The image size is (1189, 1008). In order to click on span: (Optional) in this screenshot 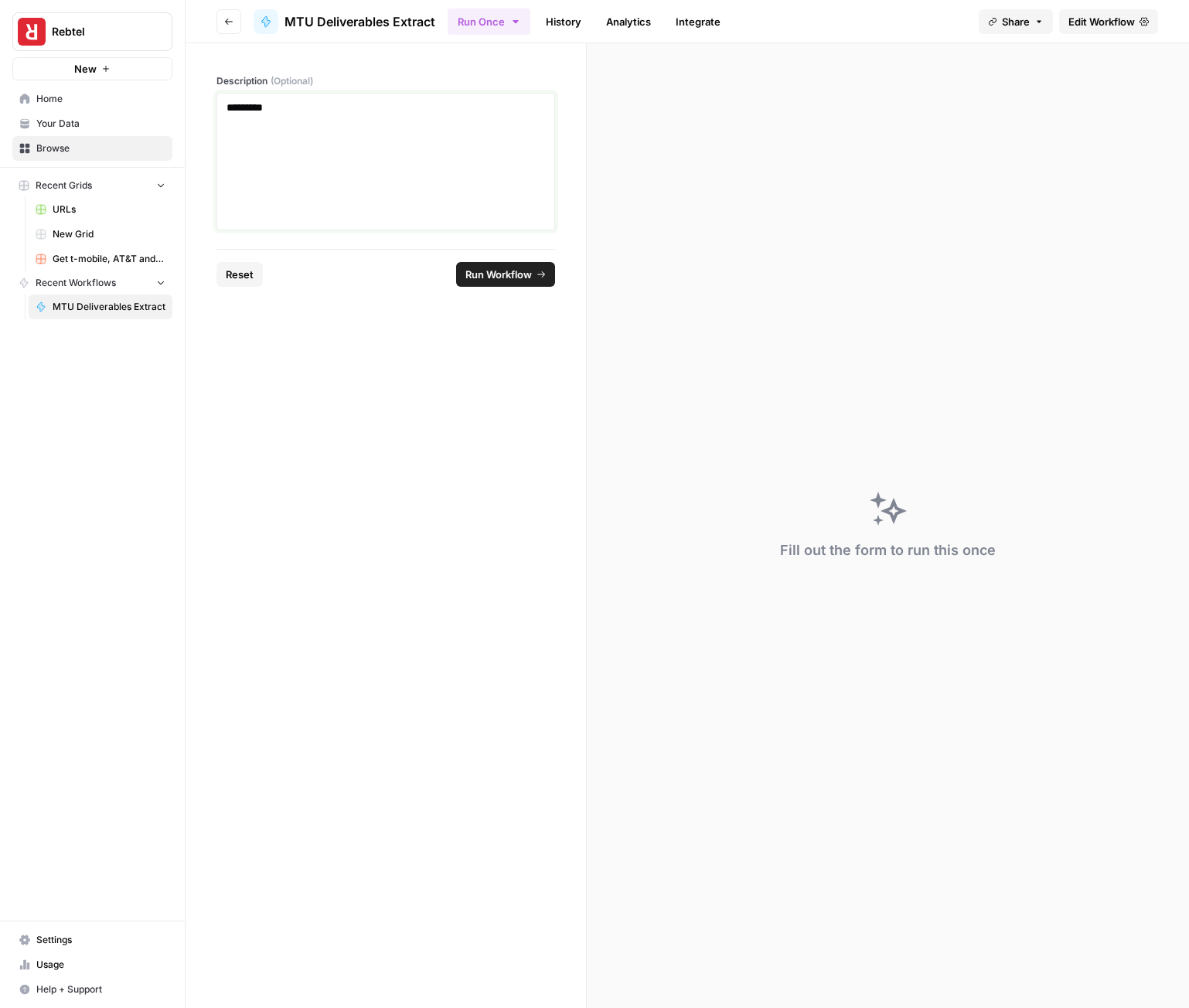, I will do `click(291, 81)`.